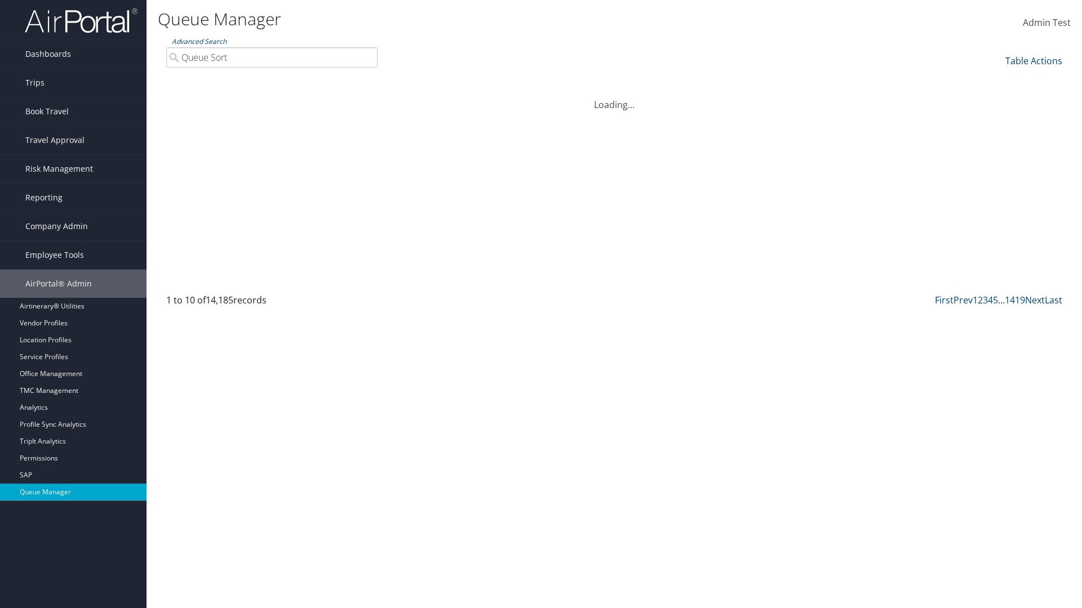  What do you see at coordinates (963, 300) in the screenshot?
I see `a: Prev` at bounding box center [963, 300].